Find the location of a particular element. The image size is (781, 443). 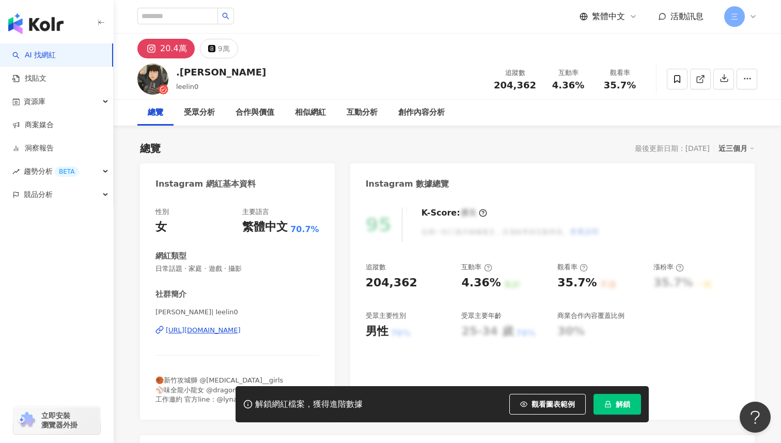

div: 網紅類型 is located at coordinates (171, 256).